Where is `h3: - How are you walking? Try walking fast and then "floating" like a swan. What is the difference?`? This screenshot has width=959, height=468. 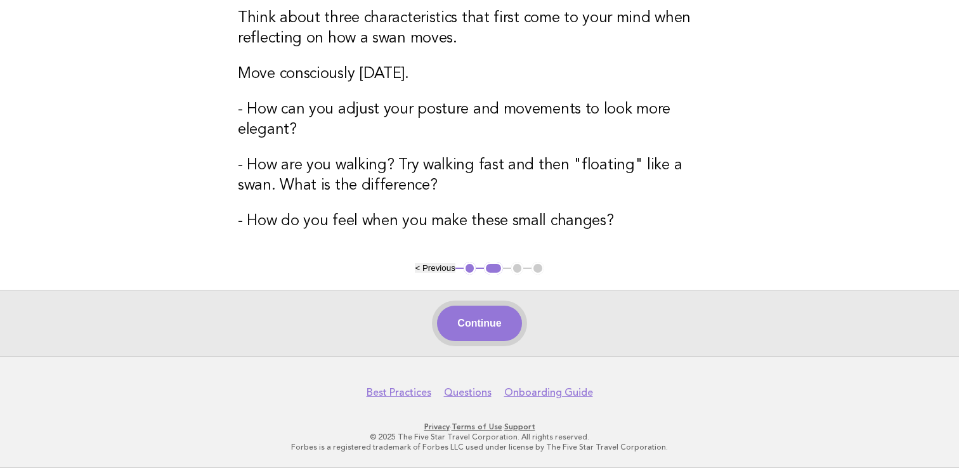 h3: - How are you walking? Try walking fast and then "floating" like a swan. What is the difference? is located at coordinates (479, 176).